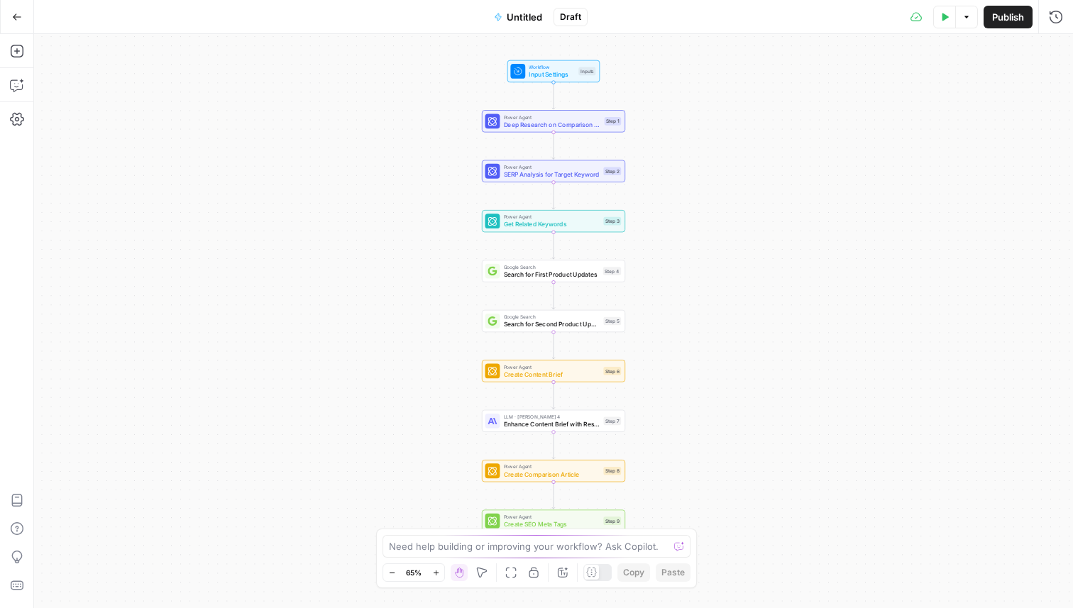  What do you see at coordinates (552, 74) in the screenshot?
I see `span: Input Settings` at bounding box center [552, 74].